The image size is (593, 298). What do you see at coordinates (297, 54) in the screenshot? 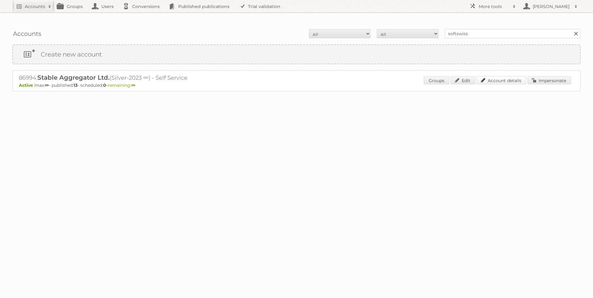
I see `a: Create new account` at bounding box center [297, 54].